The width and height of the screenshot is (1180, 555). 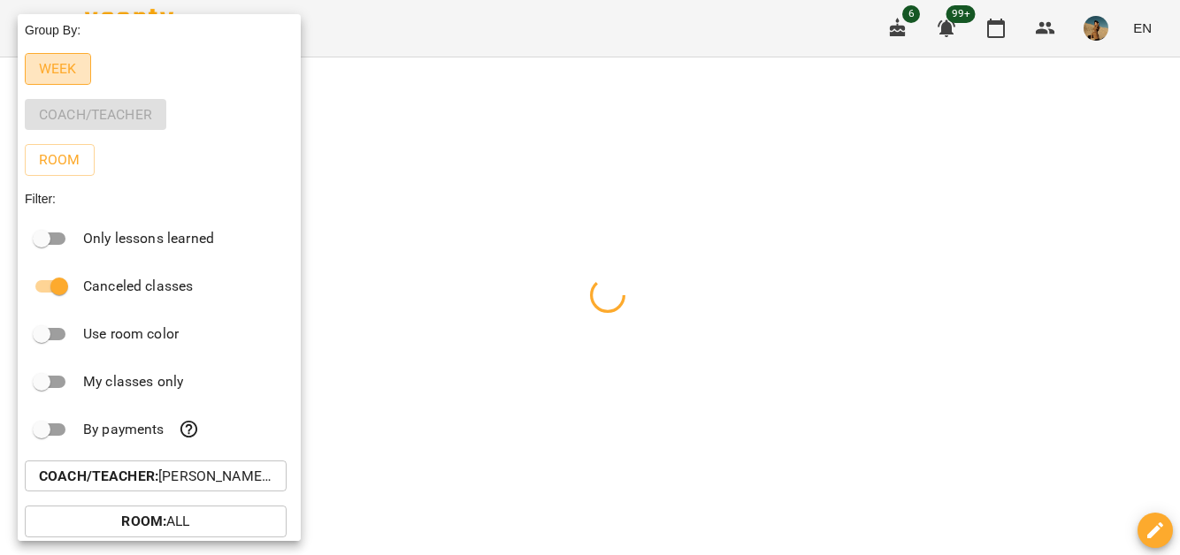 What do you see at coordinates (131, 334) in the screenshot?
I see `p: Use room color` at bounding box center [131, 334].